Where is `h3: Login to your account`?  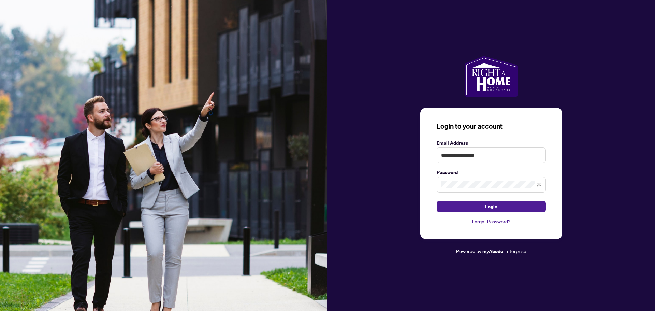 h3: Login to your account is located at coordinates (492, 126).